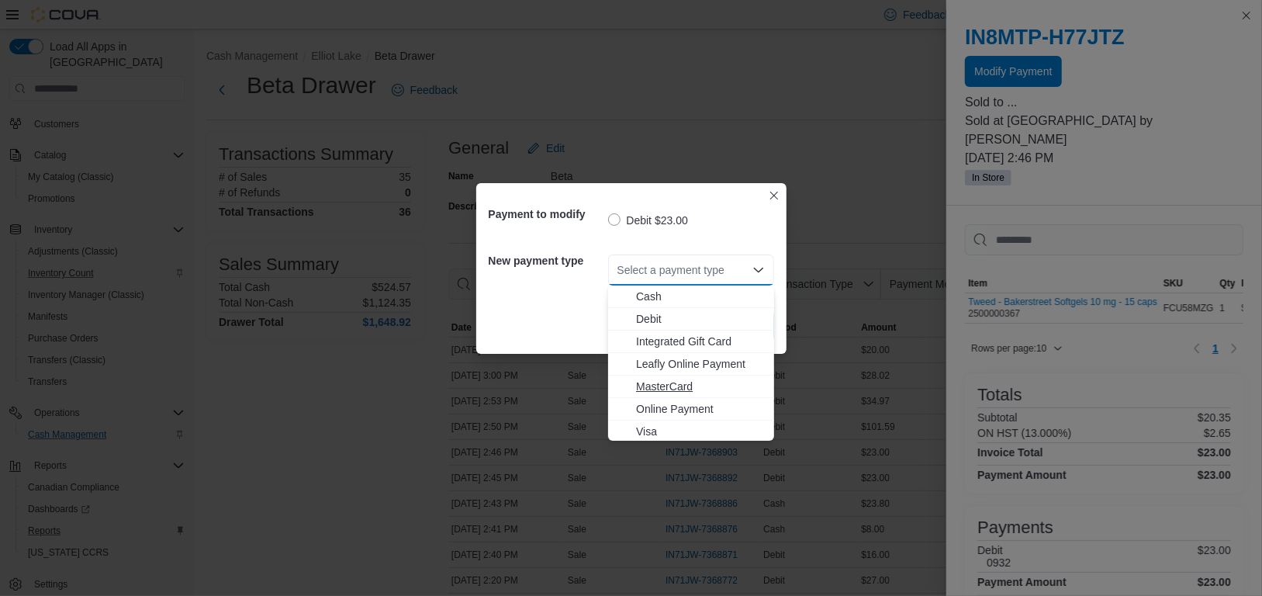 The image size is (1262, 596). Describe the element at coordinates (700, 386) in the screenshot. I see `span: MasterCard` at that location.